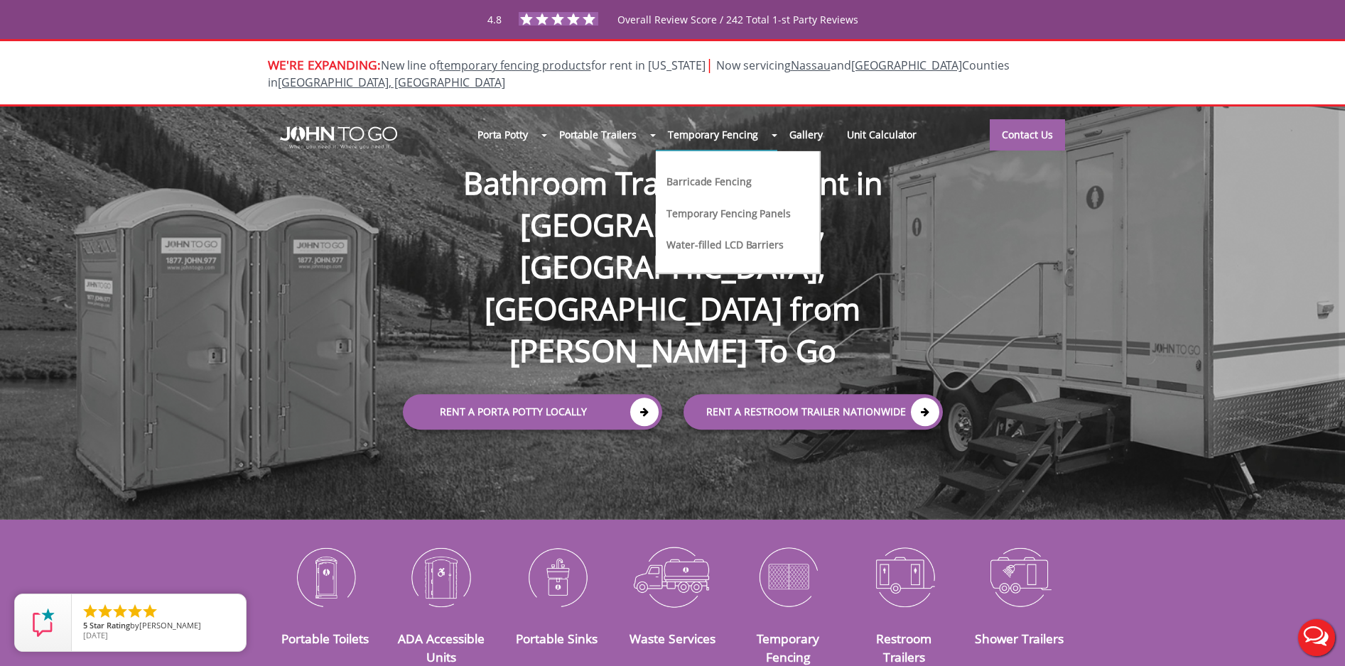 This screenshot has height=666, width=1345. What do you see at coordinates (441, 648) in the screenshot?
I see `a: ADA Accessible Units` at bounding box center [441, 648].